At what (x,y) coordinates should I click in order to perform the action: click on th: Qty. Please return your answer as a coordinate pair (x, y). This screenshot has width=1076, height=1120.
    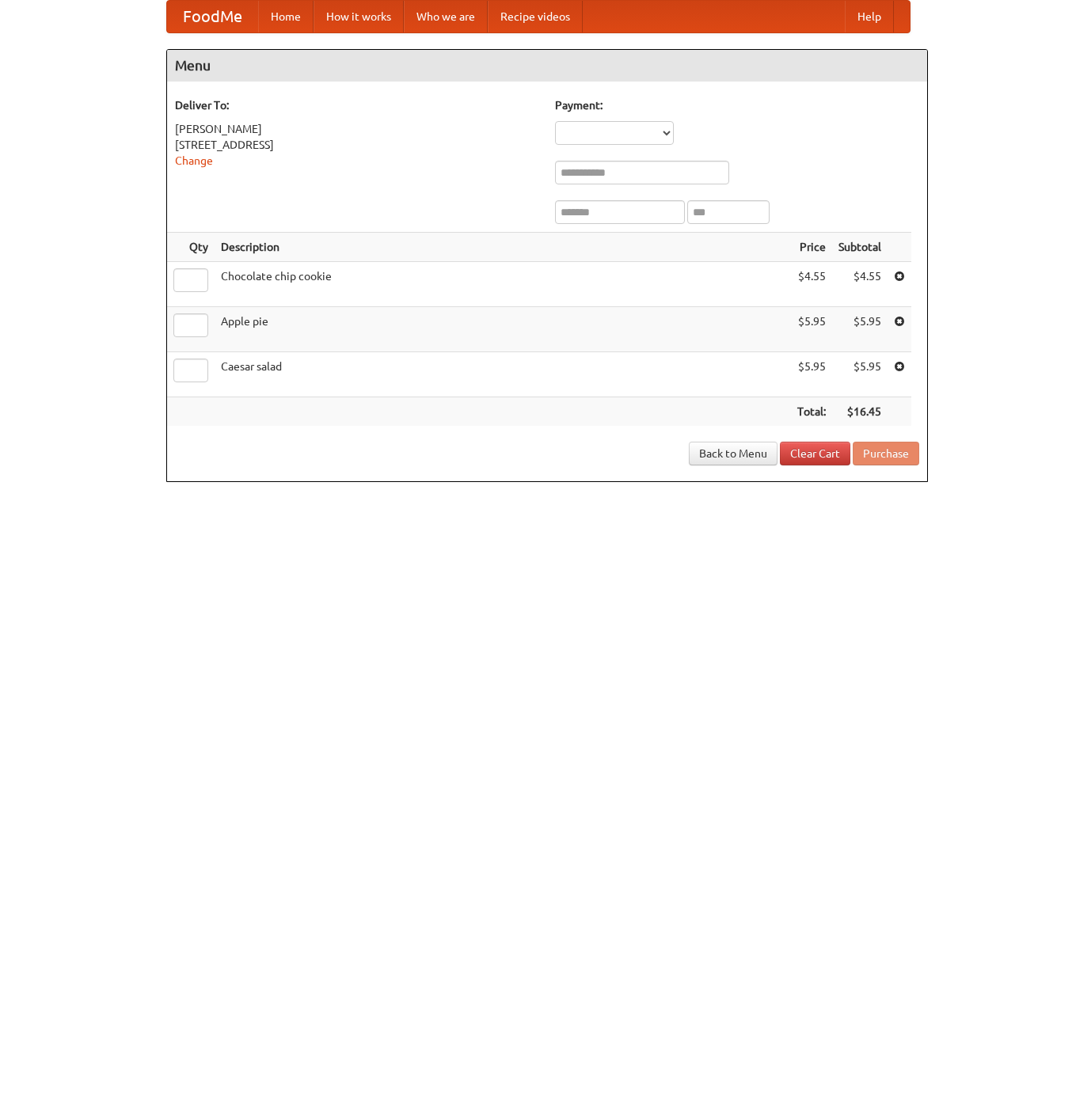
    Looking at the image, I should click on (190, 247).